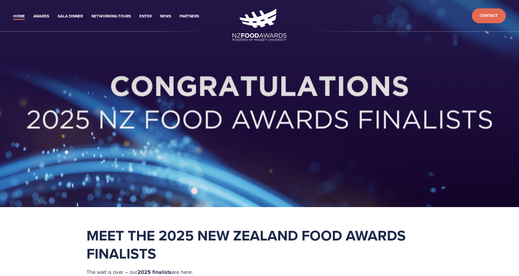  I want to click on strong: 2025 finalists, so click(155, 272).